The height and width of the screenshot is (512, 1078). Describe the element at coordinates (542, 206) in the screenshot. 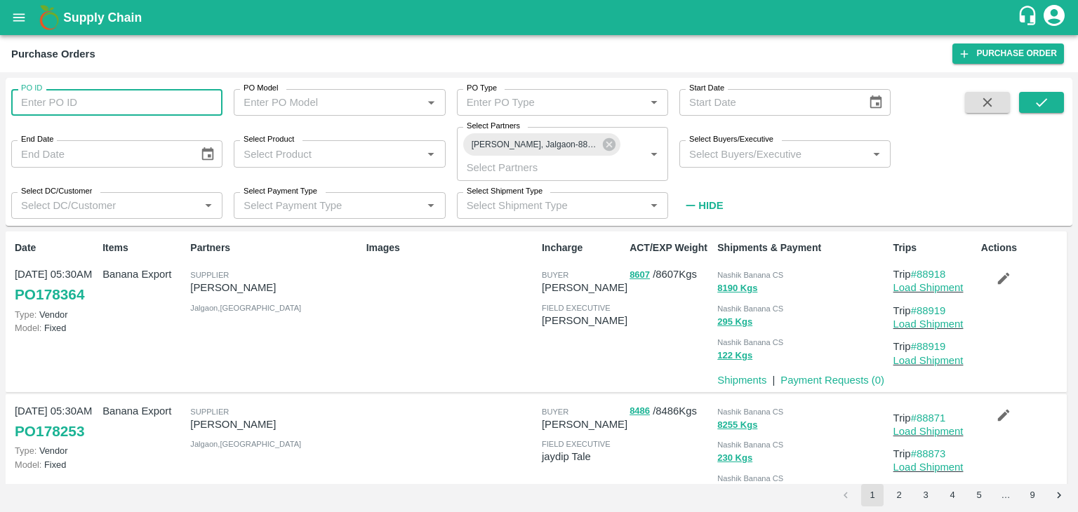

I see `input: Select Shipment Type` at that location.